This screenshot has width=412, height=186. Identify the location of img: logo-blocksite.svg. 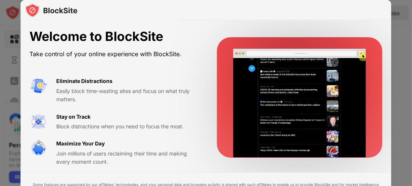
(51, 10).